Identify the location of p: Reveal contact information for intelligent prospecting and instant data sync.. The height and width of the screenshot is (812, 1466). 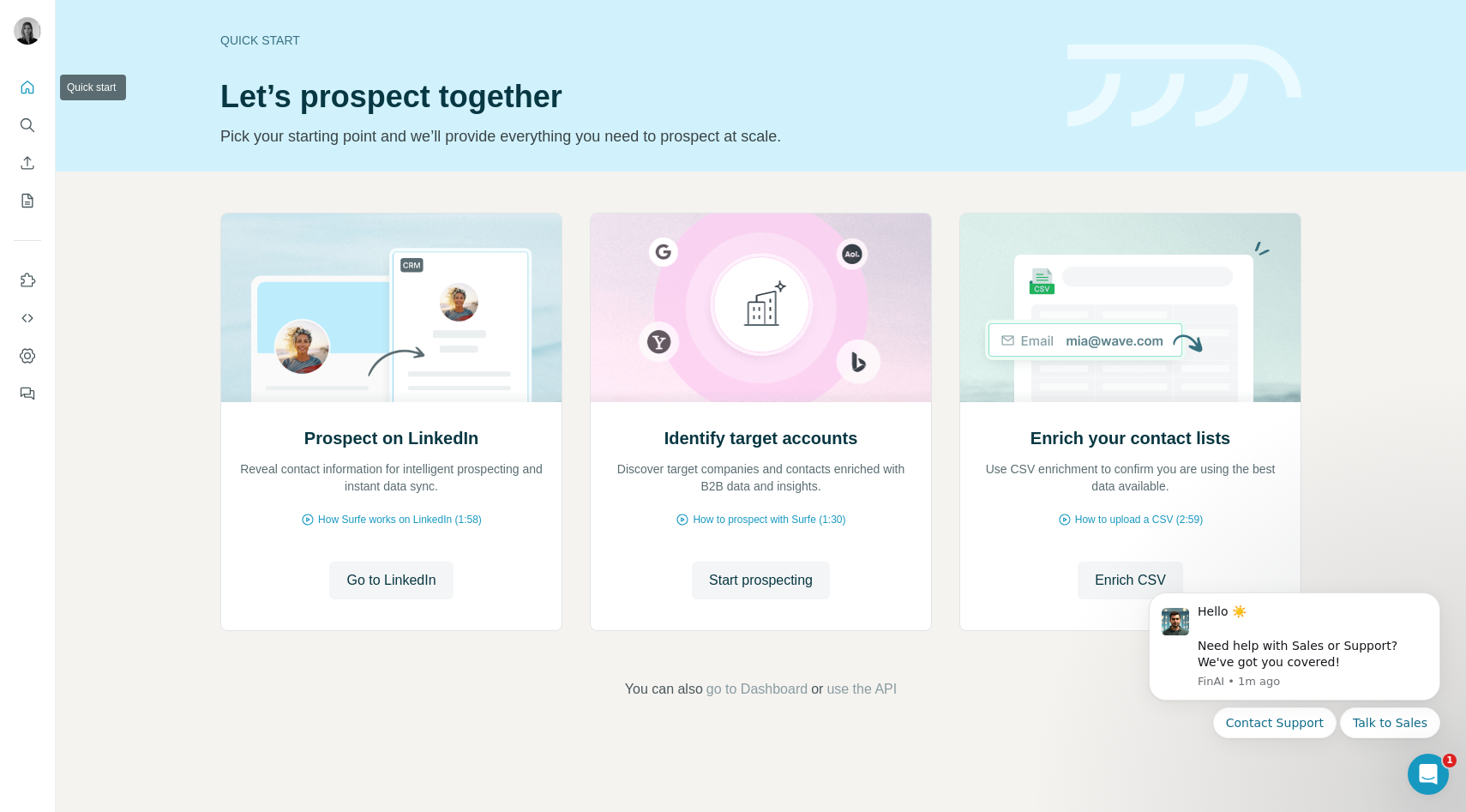
(391, 478).